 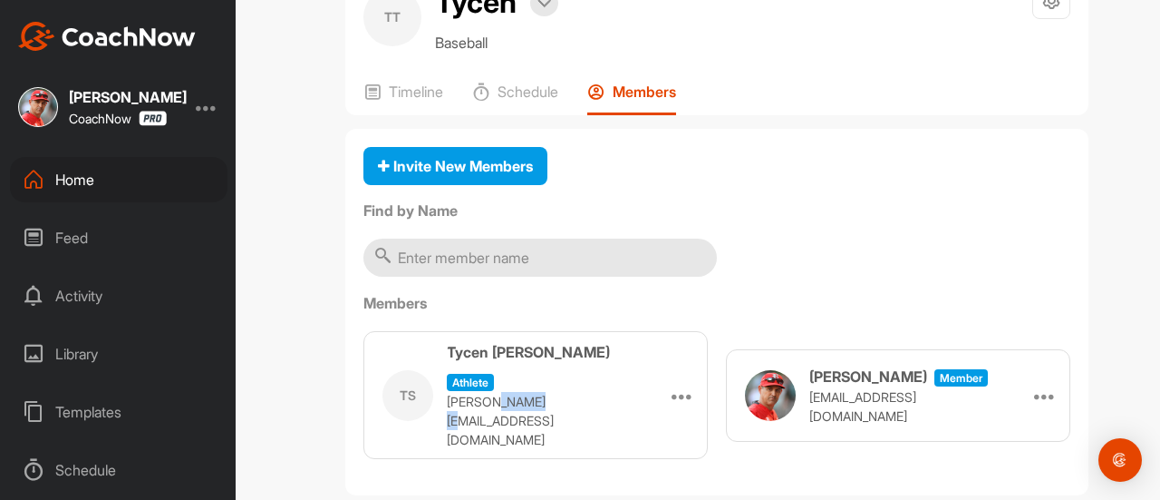 I want to click on span: Member, so click(x=961, y=377).